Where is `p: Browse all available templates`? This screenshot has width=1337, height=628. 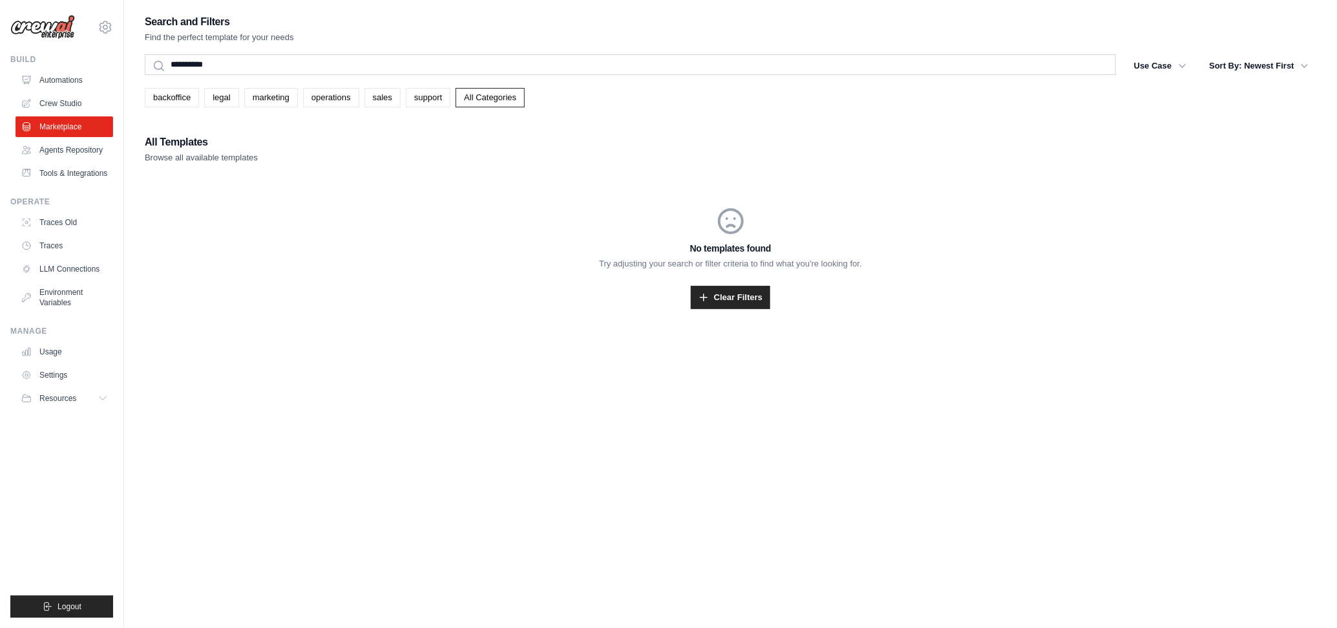
p: Browse all available templates is located at coordinates (201, 158).